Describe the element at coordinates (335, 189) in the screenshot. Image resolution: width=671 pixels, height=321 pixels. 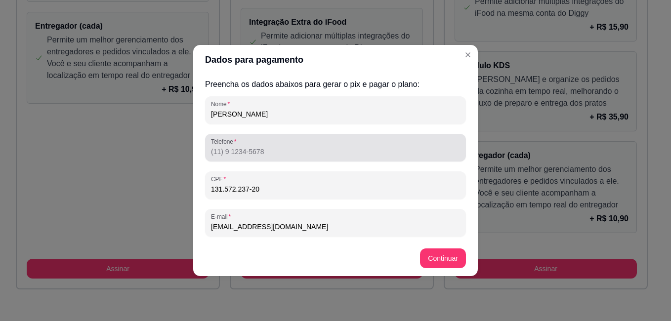
I see `input: CPF` at that location.